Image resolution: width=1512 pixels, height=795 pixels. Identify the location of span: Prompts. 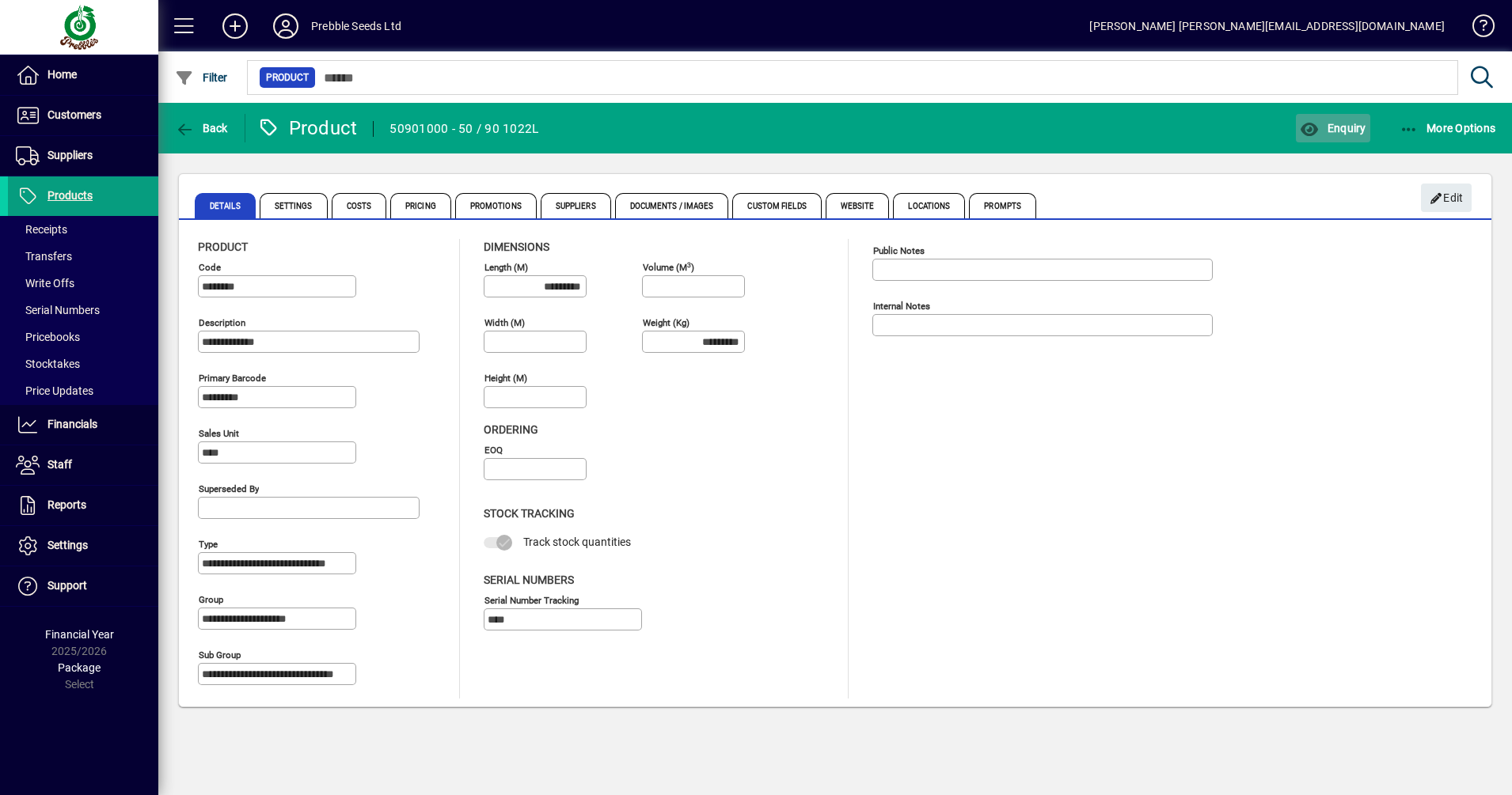
(1002, 205).